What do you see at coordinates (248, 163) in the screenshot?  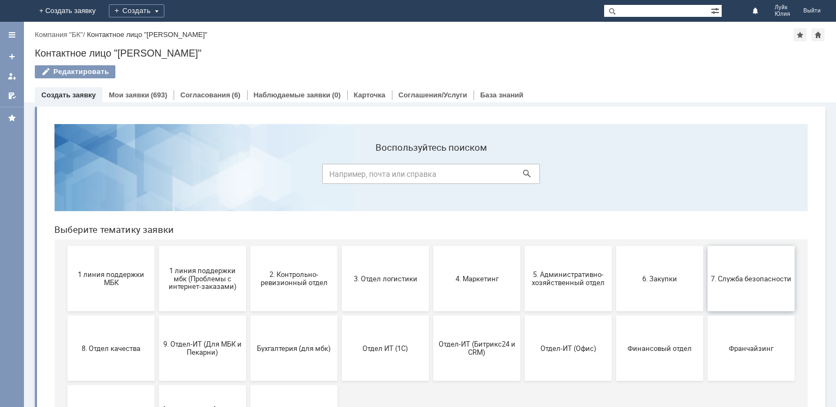 I see `span: 2. Контрольно-ревизионный отдел` at bounding box center [248, 163].